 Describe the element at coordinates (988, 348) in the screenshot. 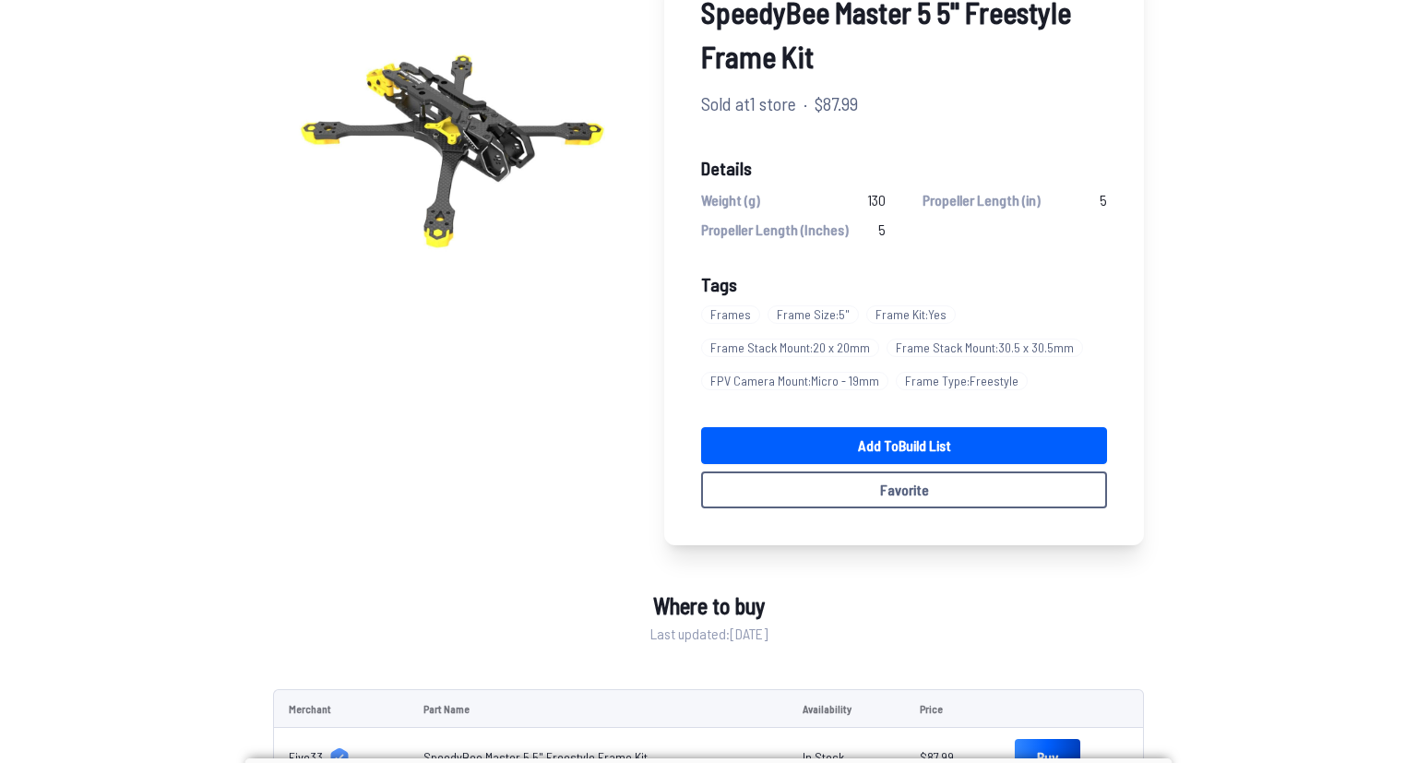

I see `a: Frame Stack Mount:30.5 x 30.5mm` at that location.